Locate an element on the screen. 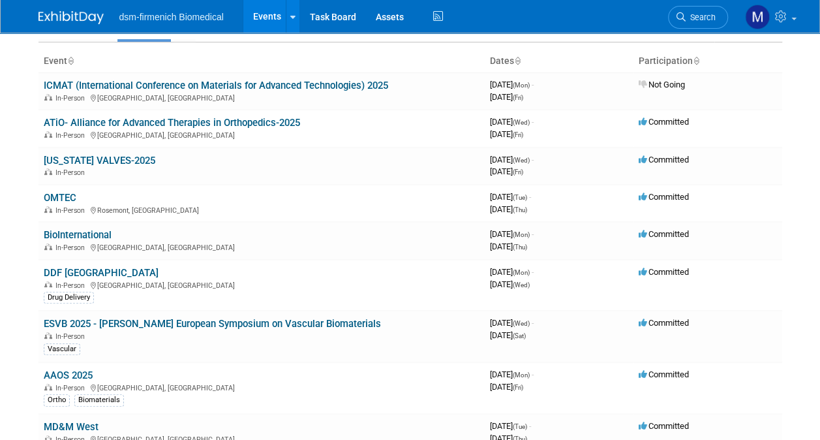 This screenshot has height=440, width=820. div: Biomaterials is located at coordinates (99, 400).